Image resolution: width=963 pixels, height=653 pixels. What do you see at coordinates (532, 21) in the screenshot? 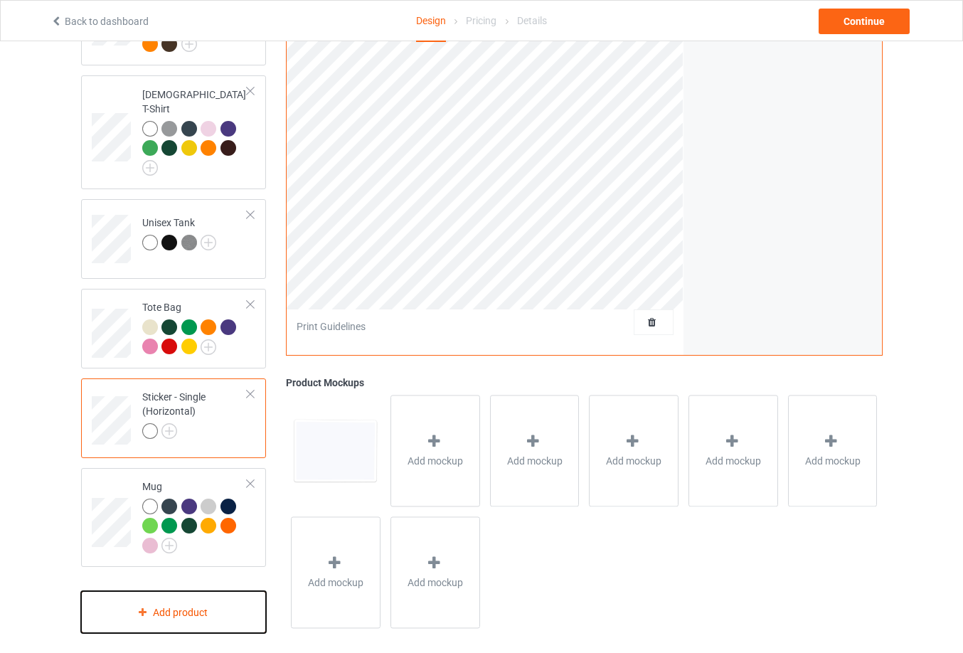
I see `div: Details` at bounding box center [532, 21].